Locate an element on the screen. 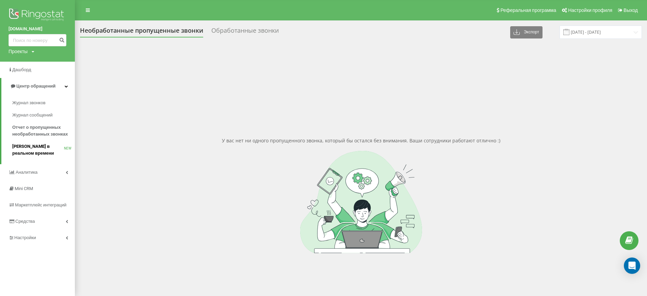 This screenshot has height=296, width=647. div: Необработанные пропущенные звонки is located at coordinates (142, 32).